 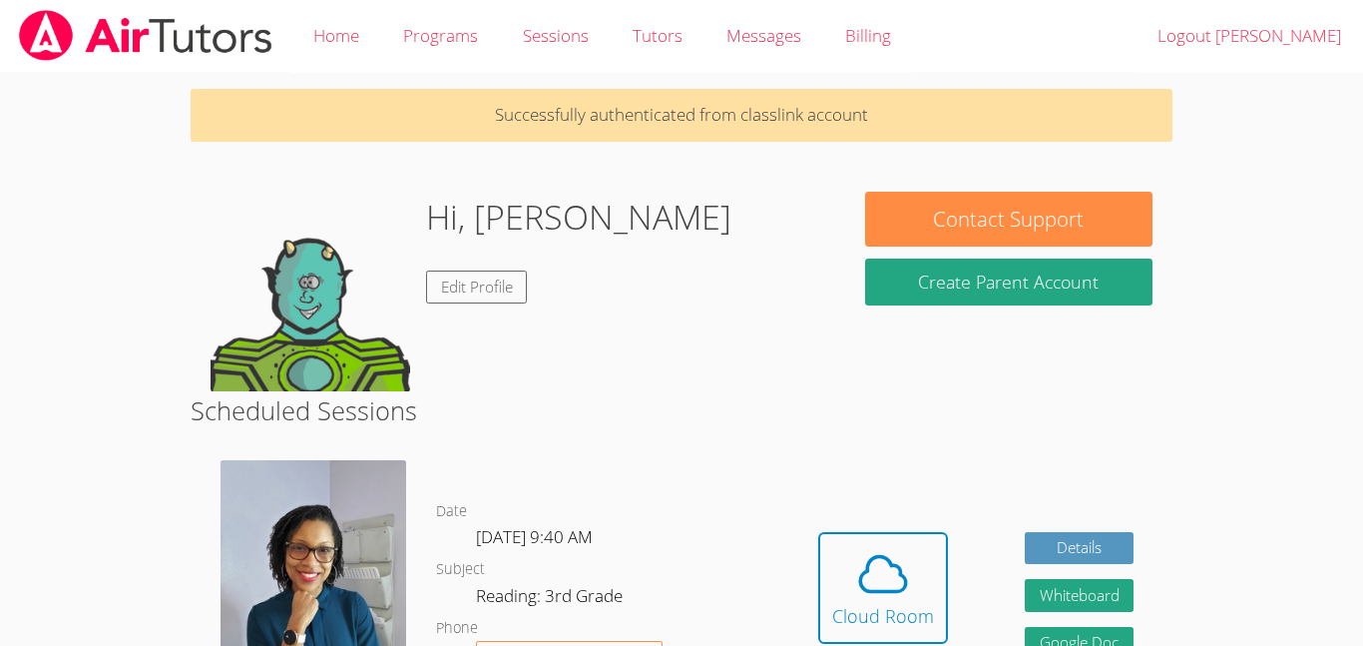 I want to click on button: Whiteboard, so click(x=1080, y=595).